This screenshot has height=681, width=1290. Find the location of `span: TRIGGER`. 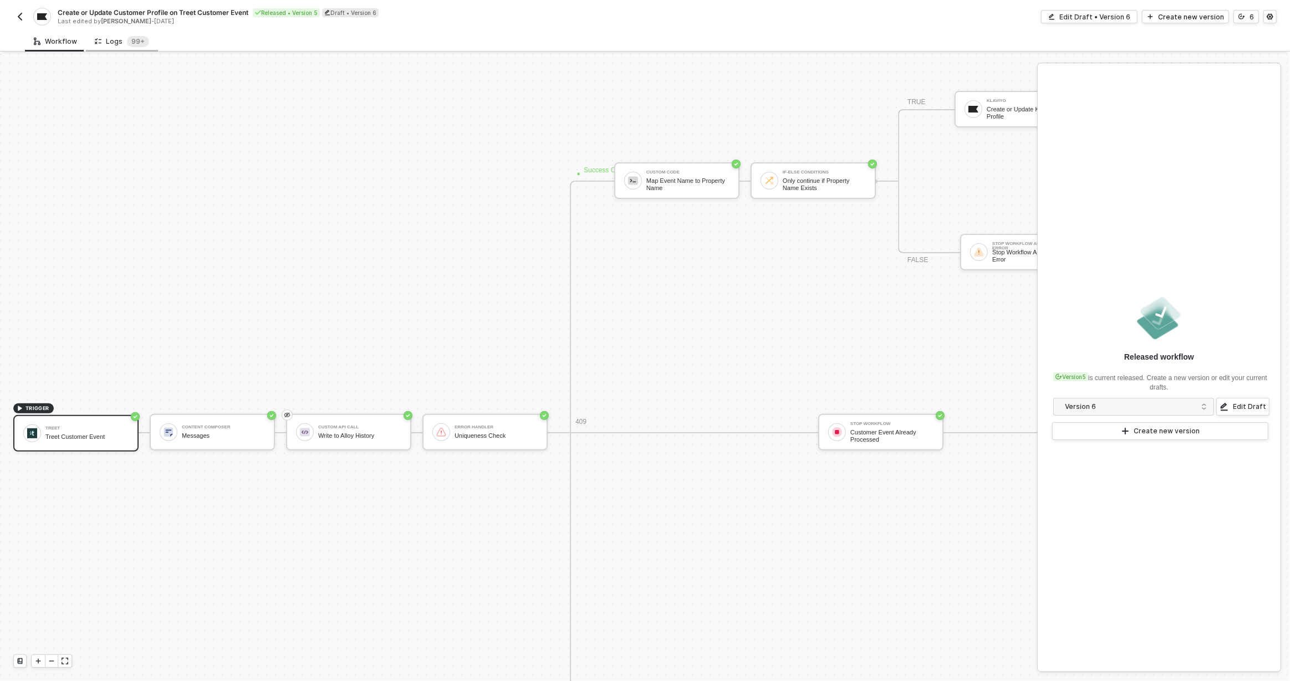

span: TRIGGER is located at coordinates (37, 409).